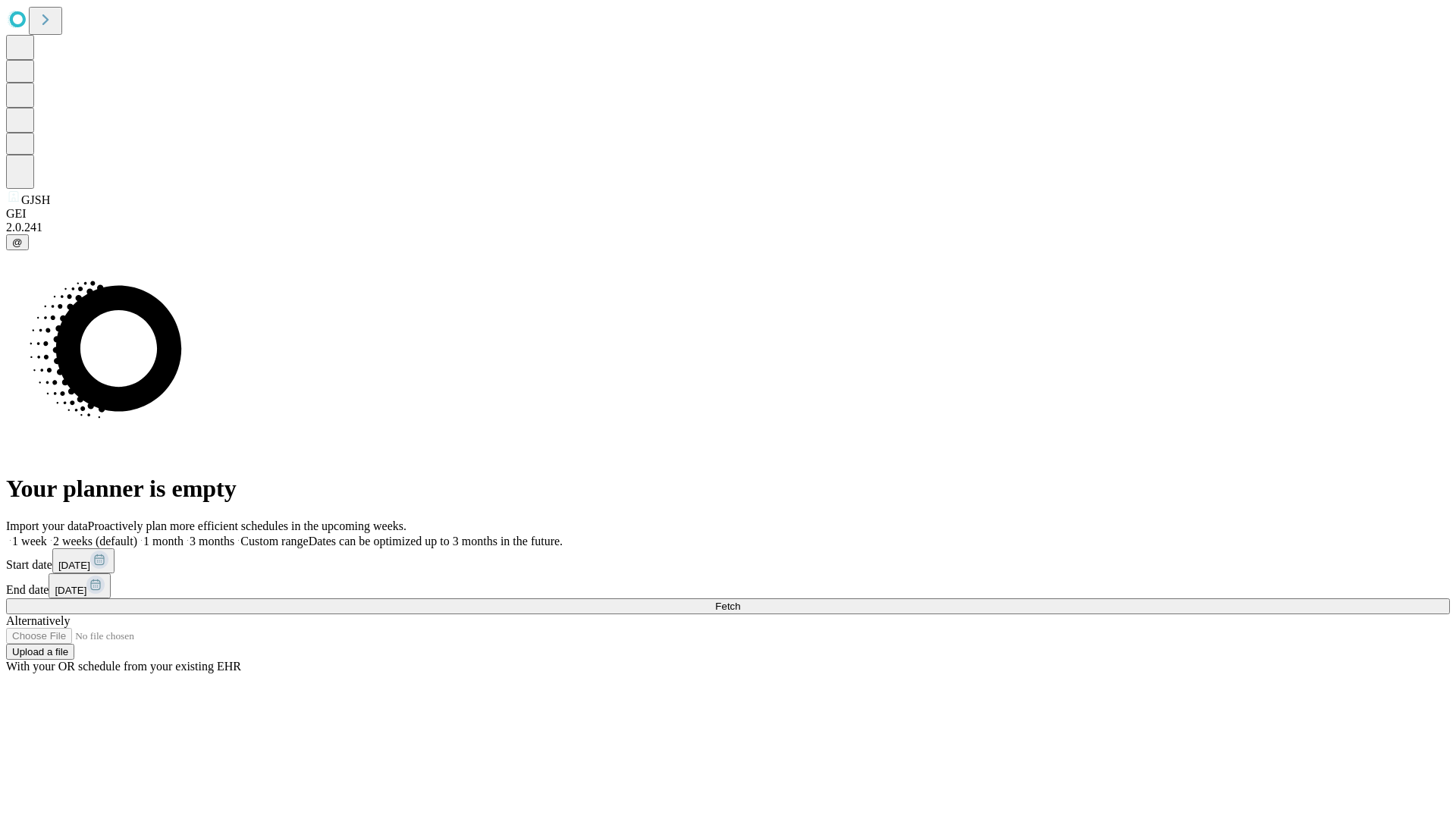 The image size is (1456, 819). I want to click on span: GJSH, so click(35, 199).